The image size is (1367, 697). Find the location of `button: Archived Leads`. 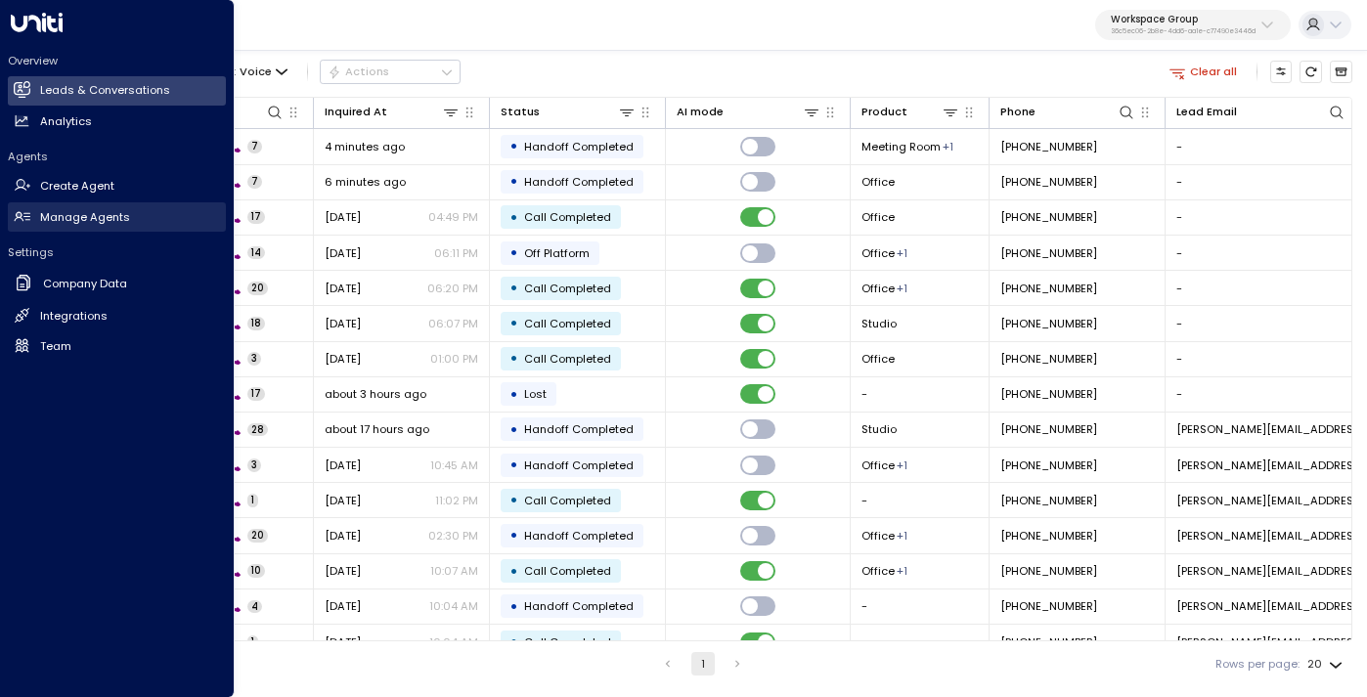

button: Archived Leads is located at coordinates (1341, 71).